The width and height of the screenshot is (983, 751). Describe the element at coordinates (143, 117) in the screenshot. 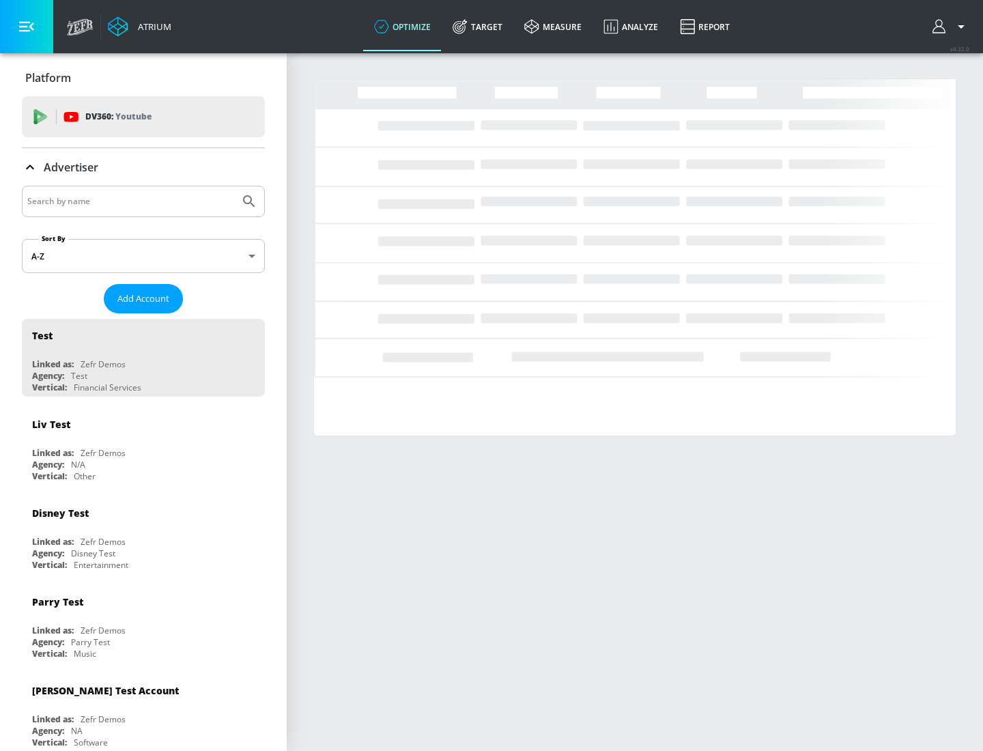

I see `div: DV360: Youtube` at that location.